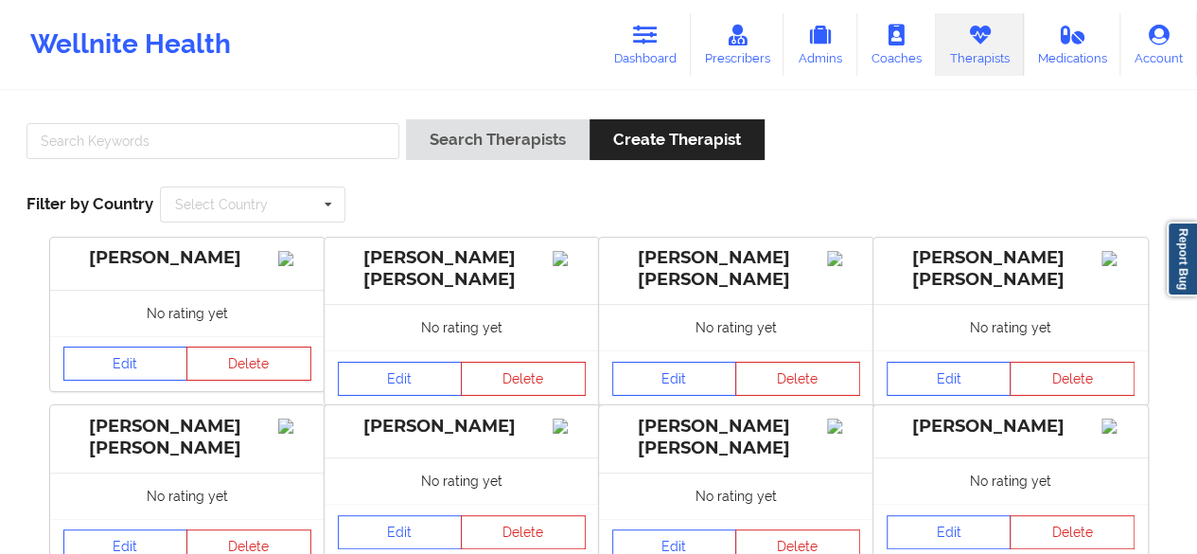 The width and height of the screenshot is (1197, 554). What do you see at coordinates (1182, 258) in the screenshot?
I see `a: Report Bug` at bounding box center [1182, 258].